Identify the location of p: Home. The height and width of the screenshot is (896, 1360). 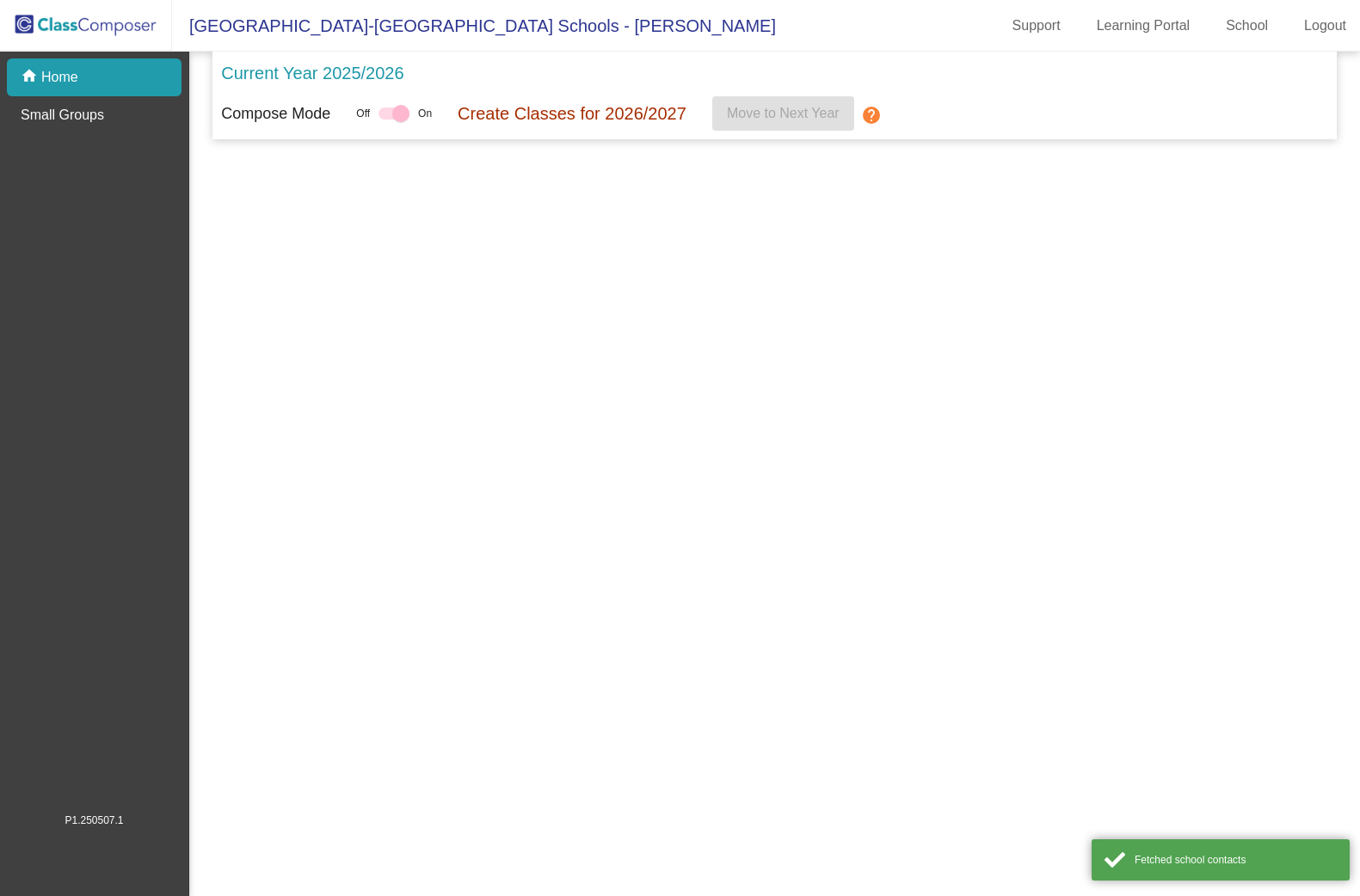
(60, 78).